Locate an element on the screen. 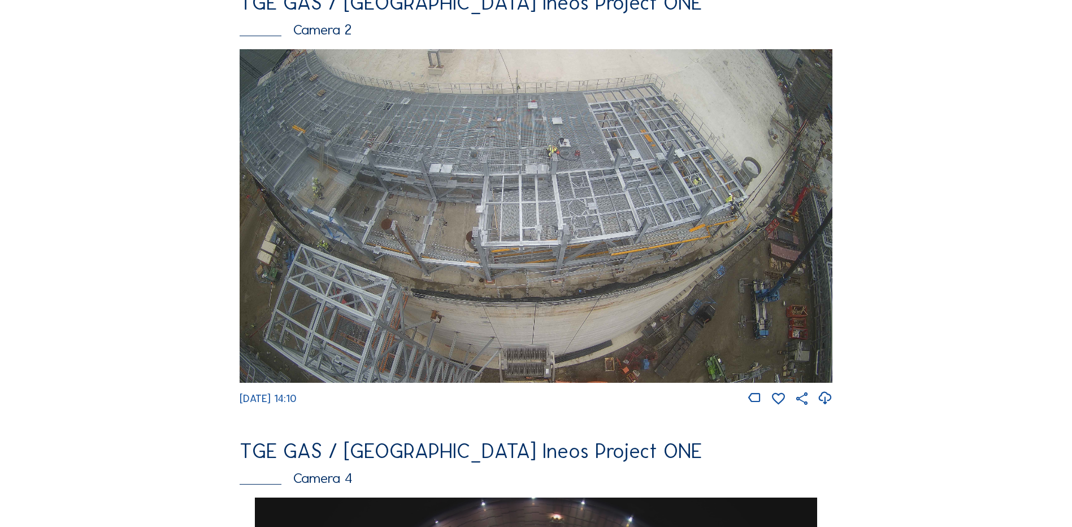  div: Camera 2 is located at coordinates (536, 29).